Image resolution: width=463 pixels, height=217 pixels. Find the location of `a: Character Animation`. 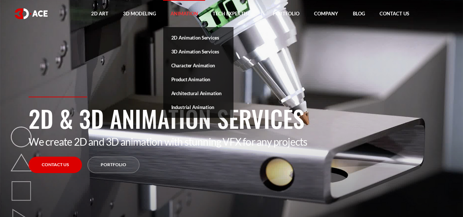

a: Character Animation is located at coordinates (198, 66).